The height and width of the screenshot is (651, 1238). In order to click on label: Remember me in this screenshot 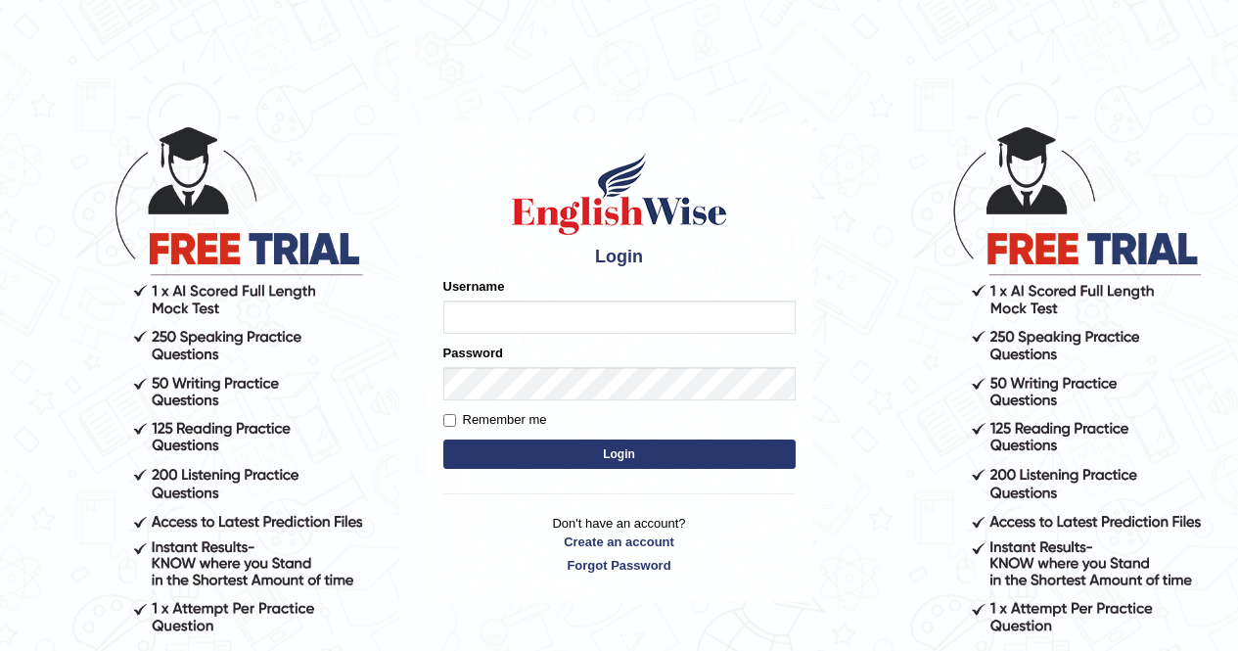, I will do `click(495, 420)`.